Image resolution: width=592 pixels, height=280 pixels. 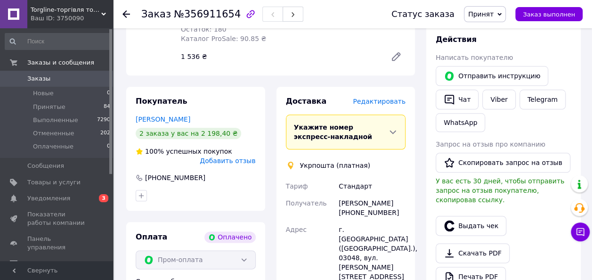 I want to click on span: 84, so click(x=107, y=107).